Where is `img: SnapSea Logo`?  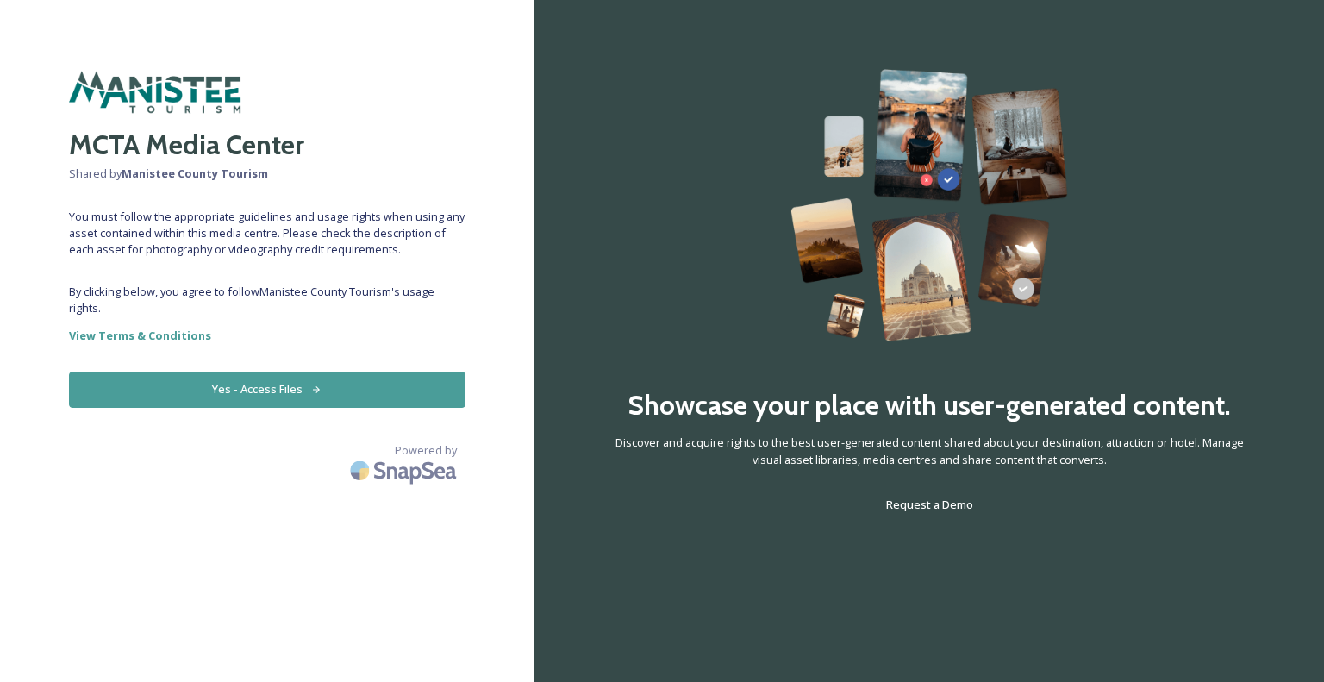
img: SnapSea Logo is located at coordinates (405, 470).